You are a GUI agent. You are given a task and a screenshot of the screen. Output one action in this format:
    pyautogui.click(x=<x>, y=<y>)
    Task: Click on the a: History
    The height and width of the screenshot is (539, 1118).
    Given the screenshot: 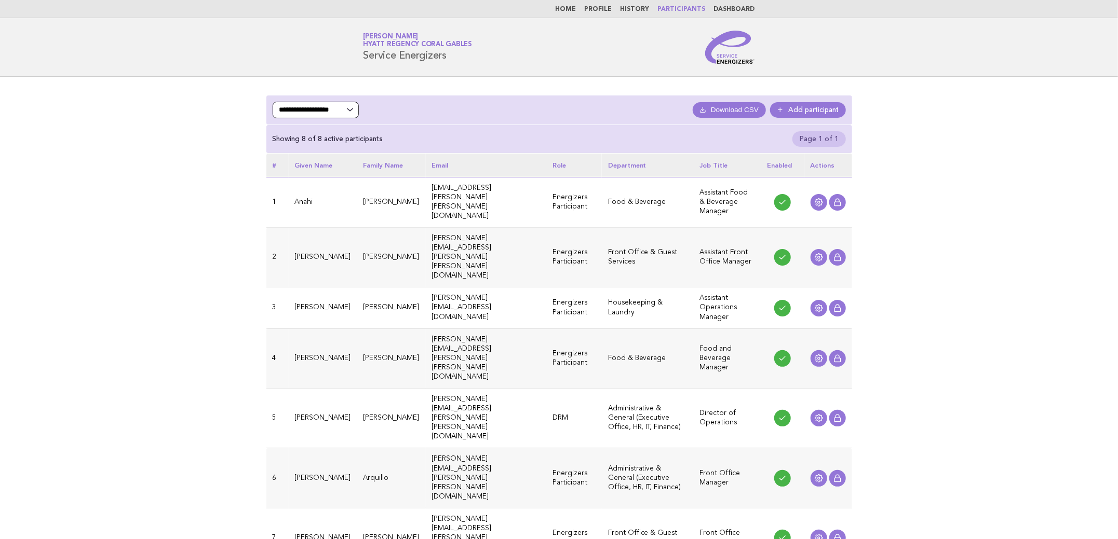 What is the action you would take?
    pyautogui.click(x=635, y=9)
    